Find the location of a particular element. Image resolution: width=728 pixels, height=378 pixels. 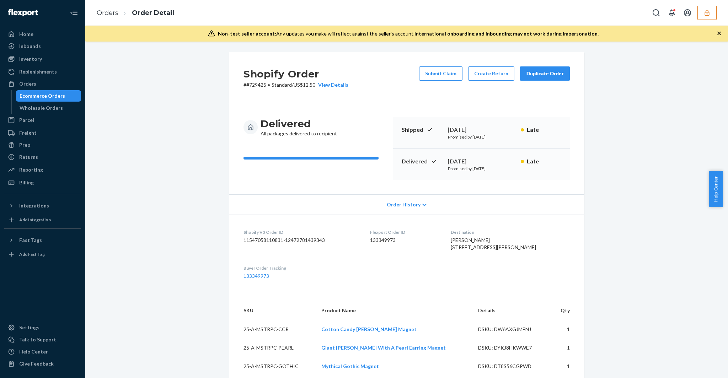

a: Ecommerce Orders is located at coordinates (49, 96).